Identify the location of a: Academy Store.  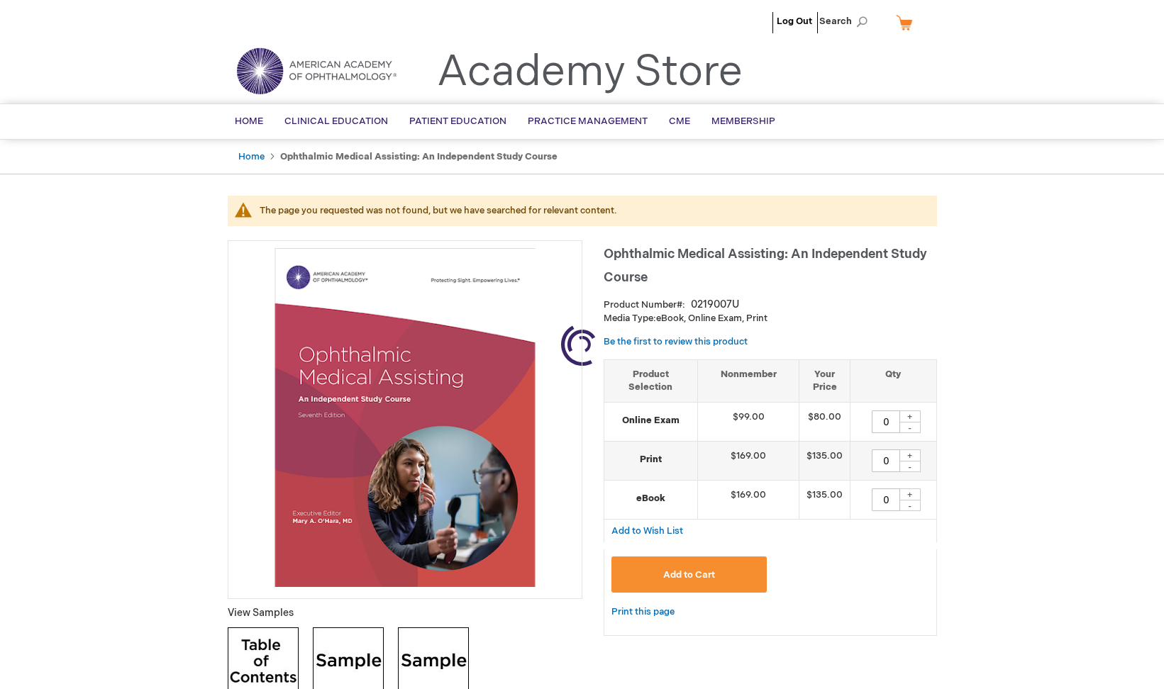
(589, 72).